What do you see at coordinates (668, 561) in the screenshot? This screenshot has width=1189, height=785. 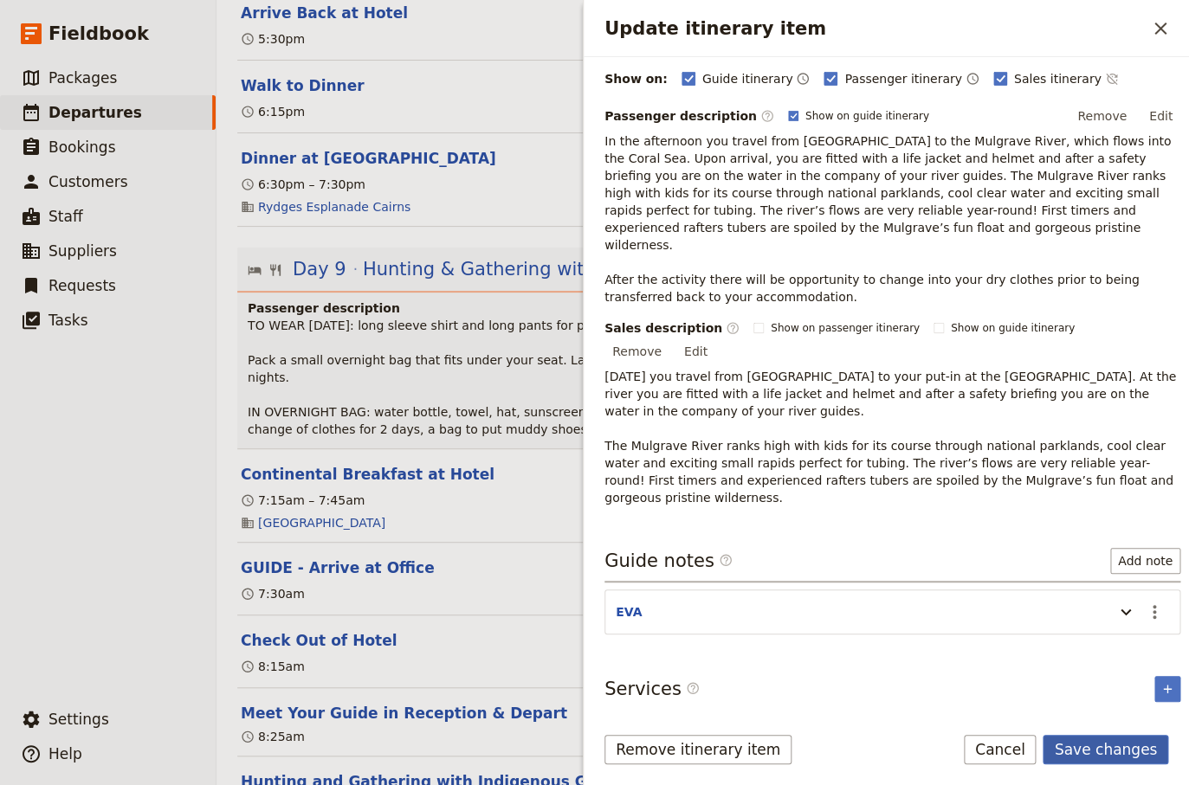 I see `h3: Guide notes` at bounding box center [668, 561].